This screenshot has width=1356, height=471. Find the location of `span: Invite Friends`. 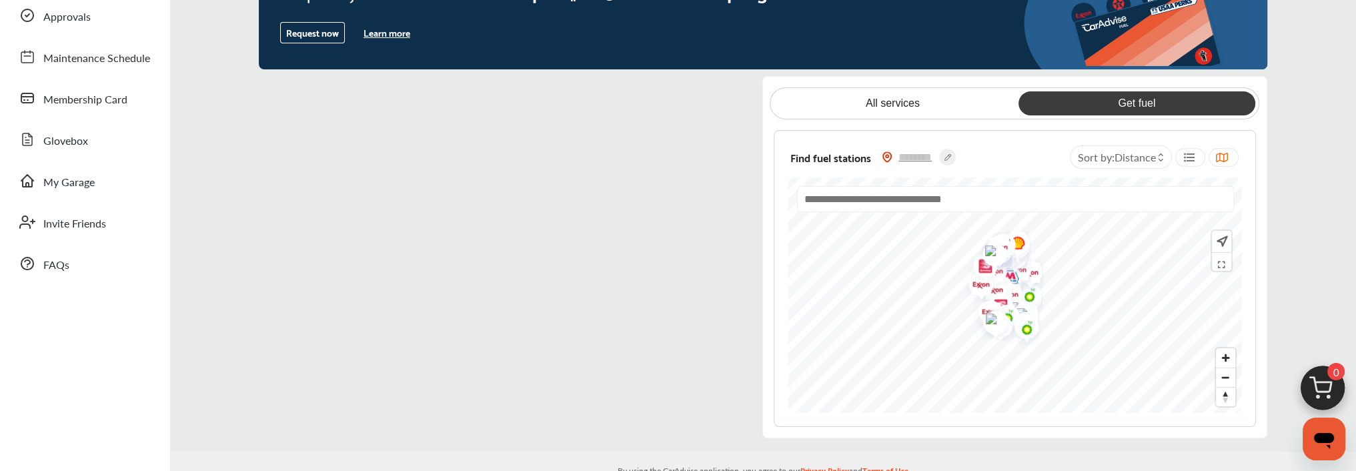

span: Invite Friends is located at coordinates (75, 224).